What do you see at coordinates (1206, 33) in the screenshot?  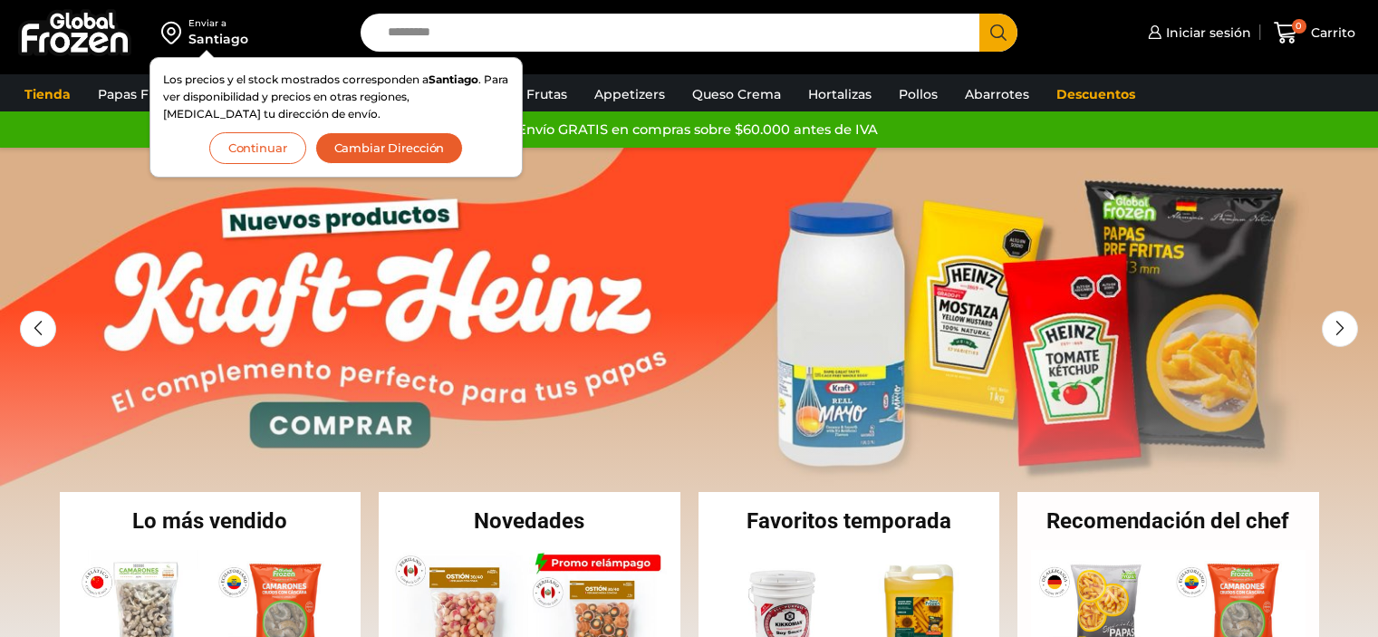 I see `span: Iniciar sesión` at bounding box center [1206, 33].